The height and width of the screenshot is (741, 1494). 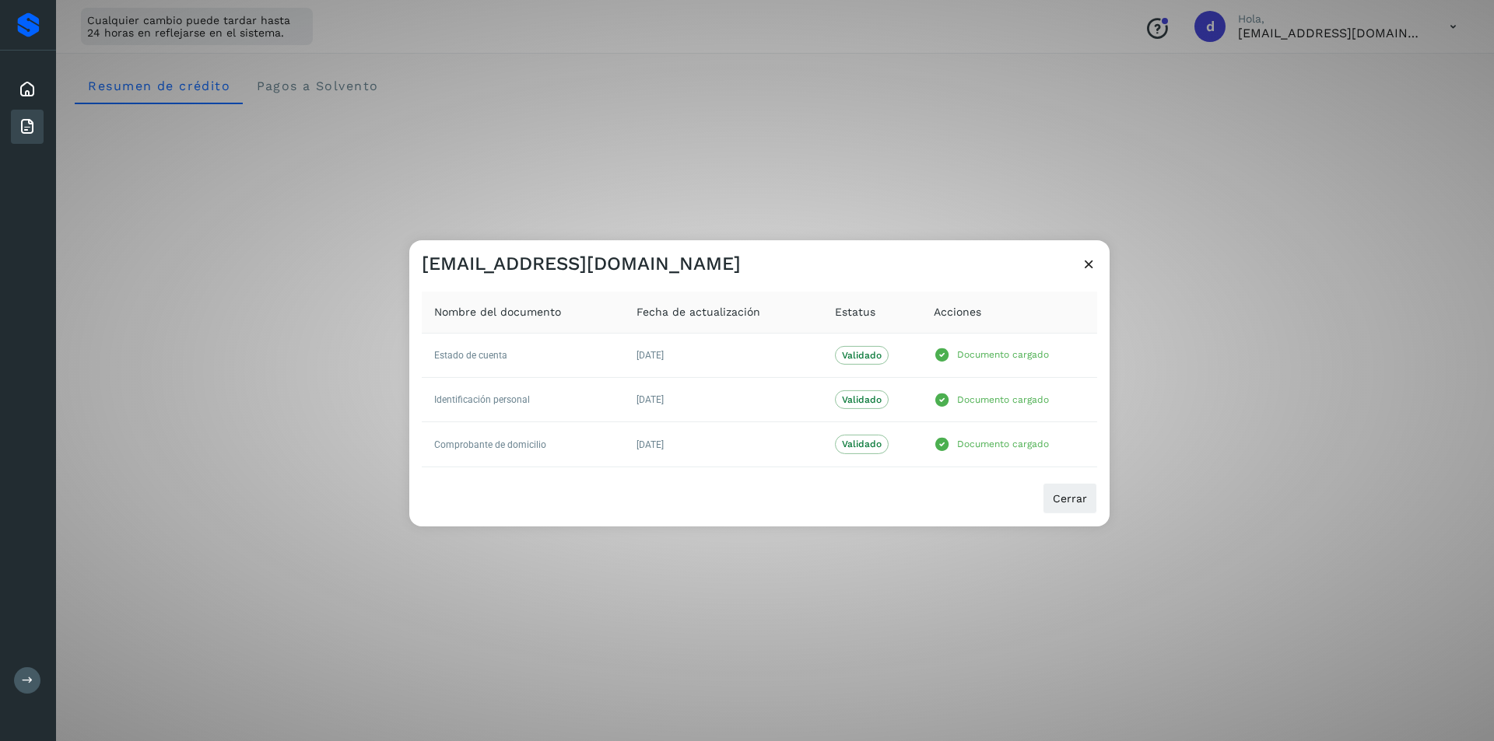 I want to click on div: Inicio, so click(x=27, y=89).